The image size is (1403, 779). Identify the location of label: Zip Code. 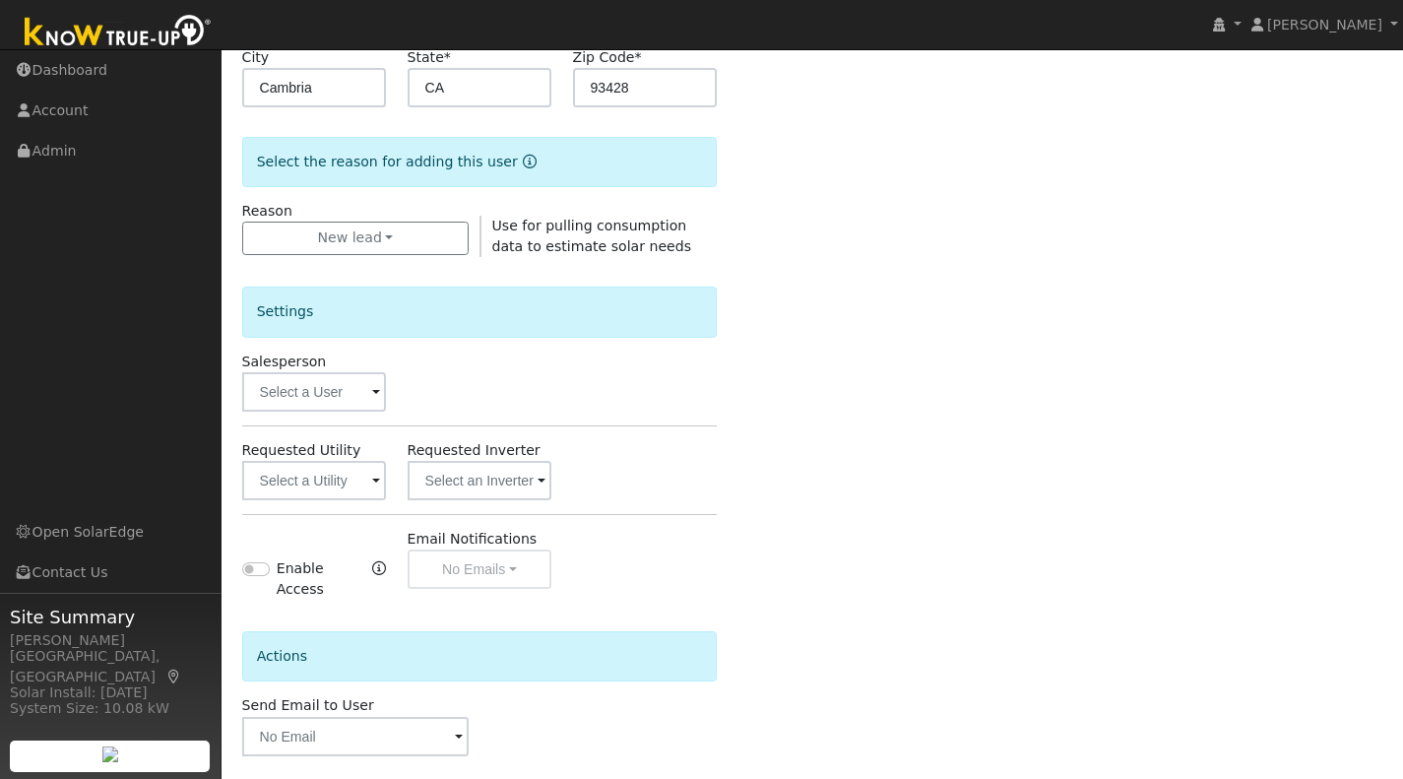
(607, 57).